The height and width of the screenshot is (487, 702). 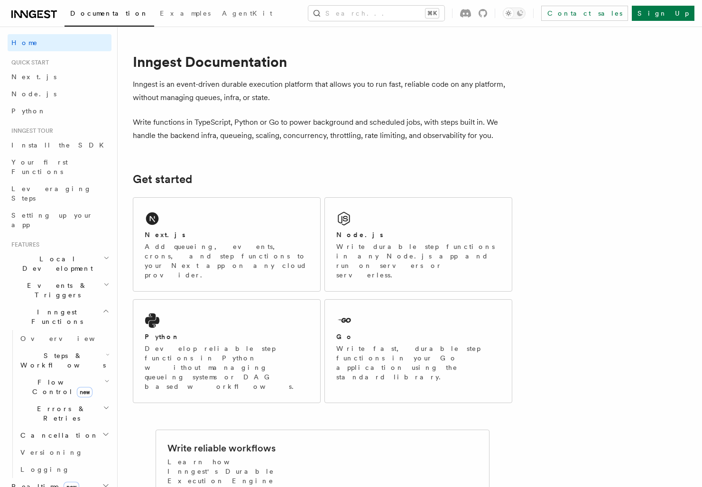 I want to click on span: Inngest Functions, so click(x=55, y=317).